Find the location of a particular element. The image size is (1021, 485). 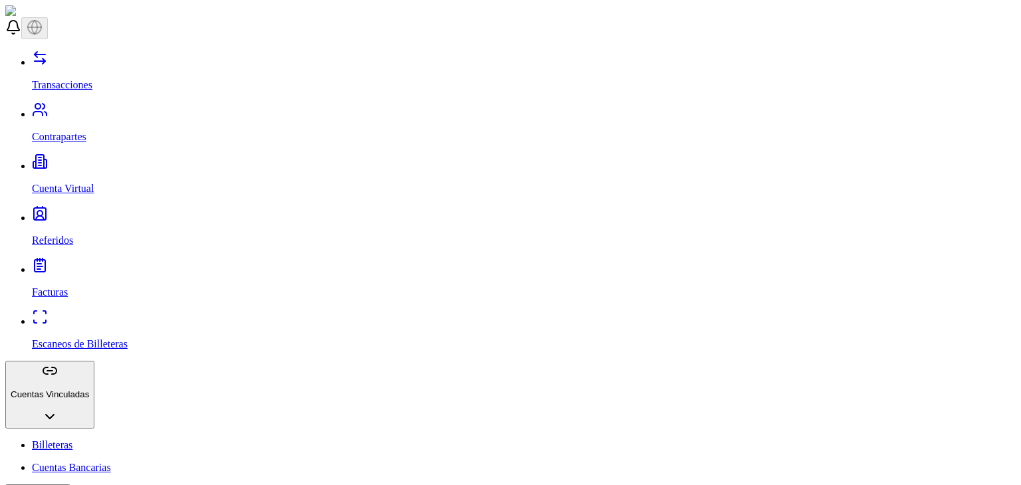

a: Contrapartes is located at coordinates (524, 126).